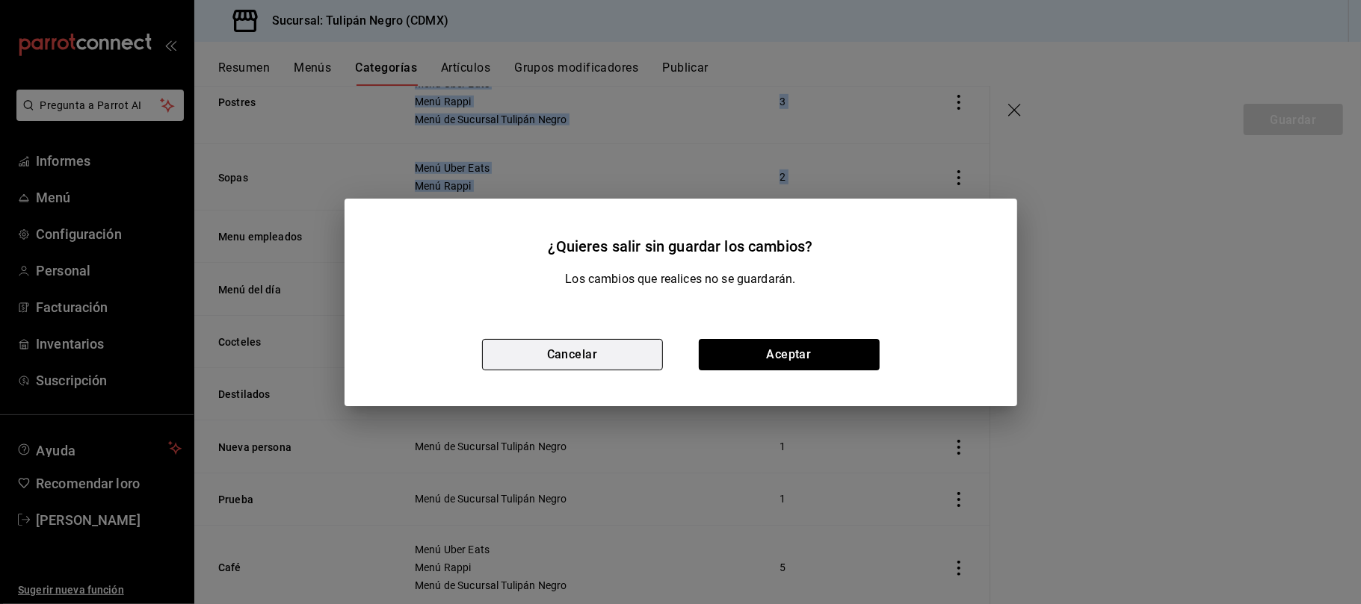 The height and width of the screenshot is (604, 1361). Describe the element at coordinates (789, 355) in the screenshot. I see `button: Aceptar` at that location.